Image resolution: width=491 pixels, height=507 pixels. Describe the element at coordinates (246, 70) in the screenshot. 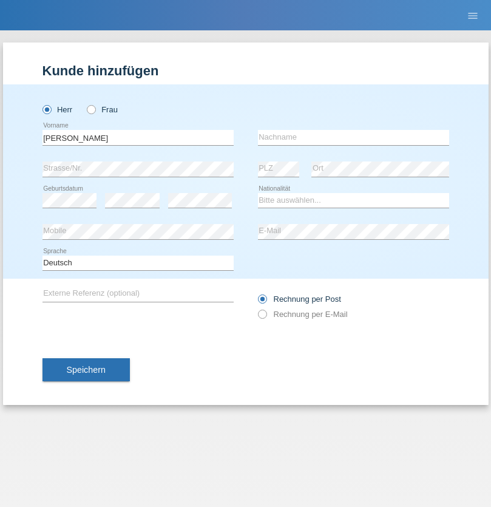

I see `h1: Kunde hinzufügen` at that location.